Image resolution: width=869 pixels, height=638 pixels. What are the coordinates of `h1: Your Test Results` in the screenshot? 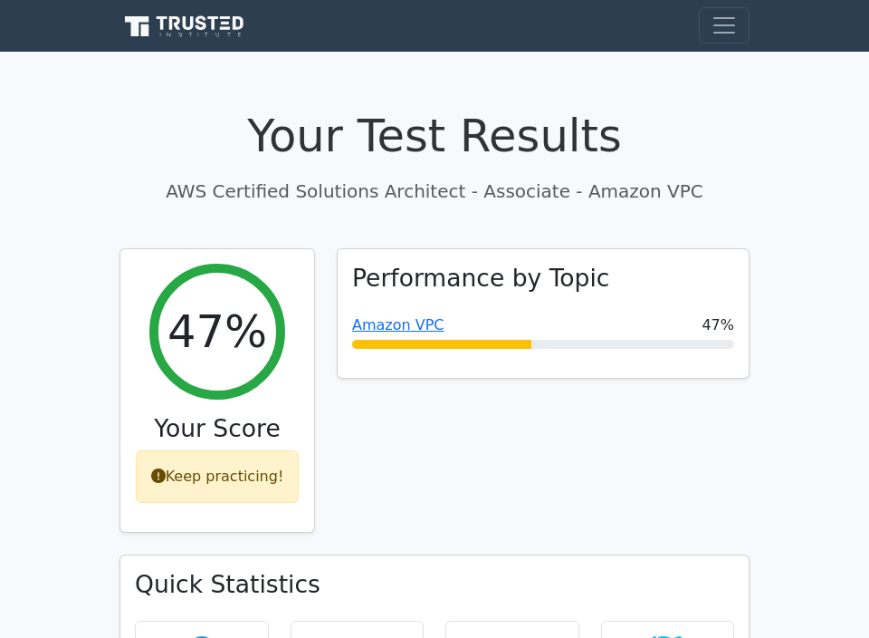 It's located at (435, 136).